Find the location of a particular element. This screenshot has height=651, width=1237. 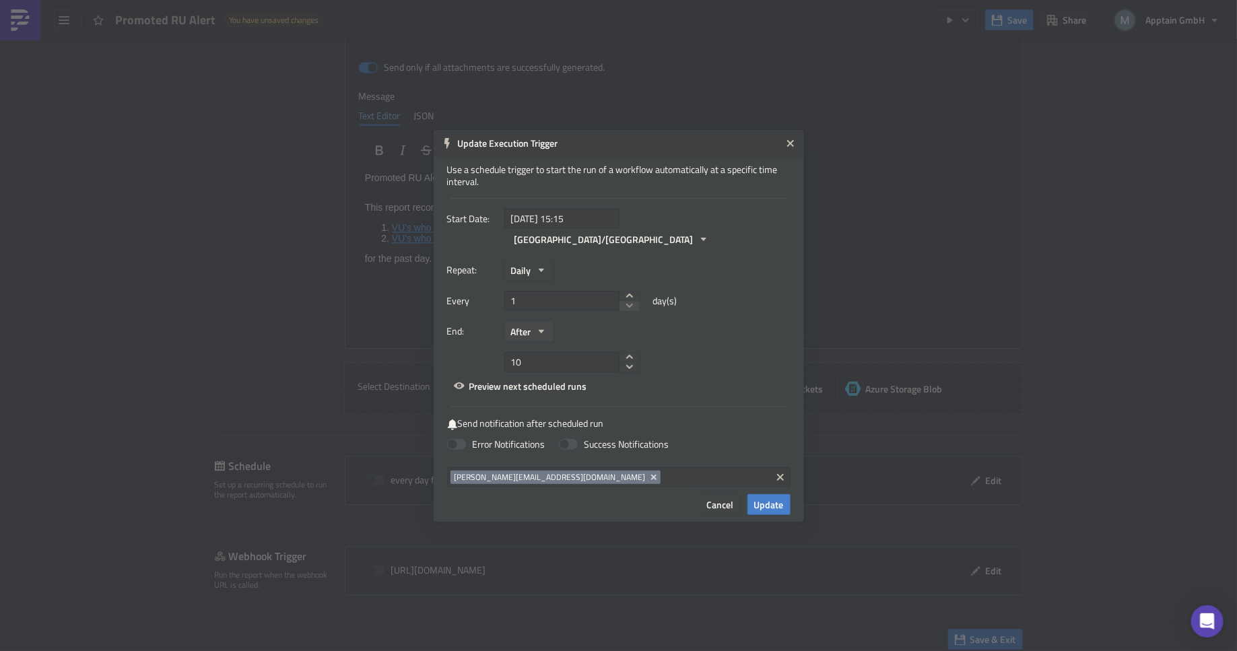

span: After is located at coordinates (521, 331).